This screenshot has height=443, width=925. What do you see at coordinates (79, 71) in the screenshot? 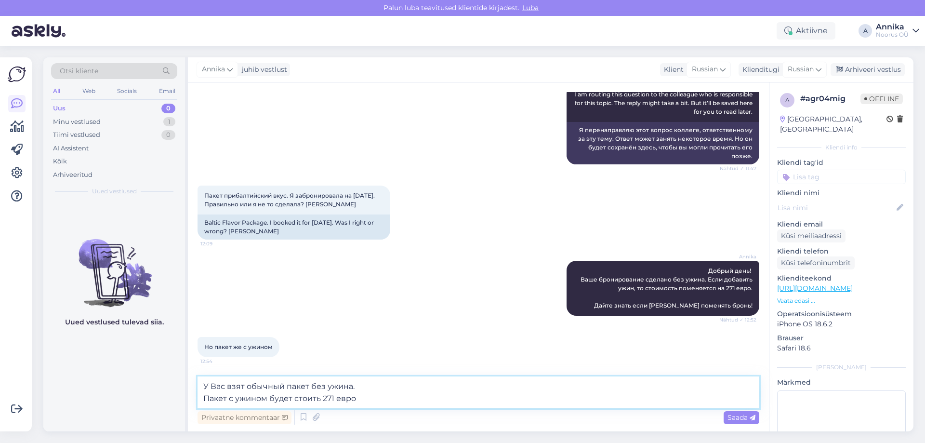
I see `span: Otsi kliente` at bounding box center [79, 71].